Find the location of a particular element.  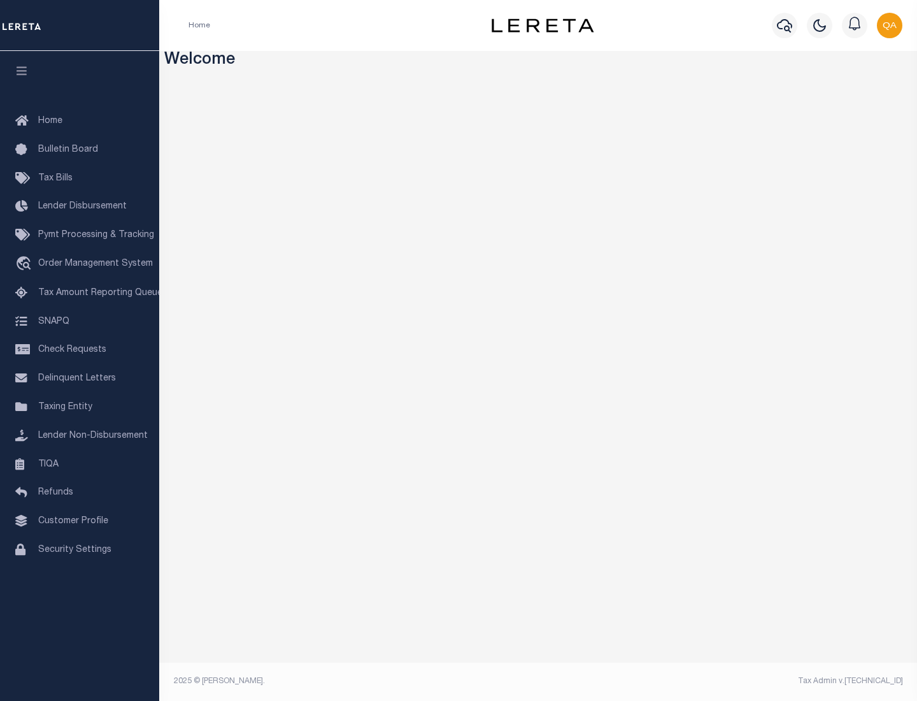

span: Tax Amount Reporting Queue is located at coordinates (100, 293).